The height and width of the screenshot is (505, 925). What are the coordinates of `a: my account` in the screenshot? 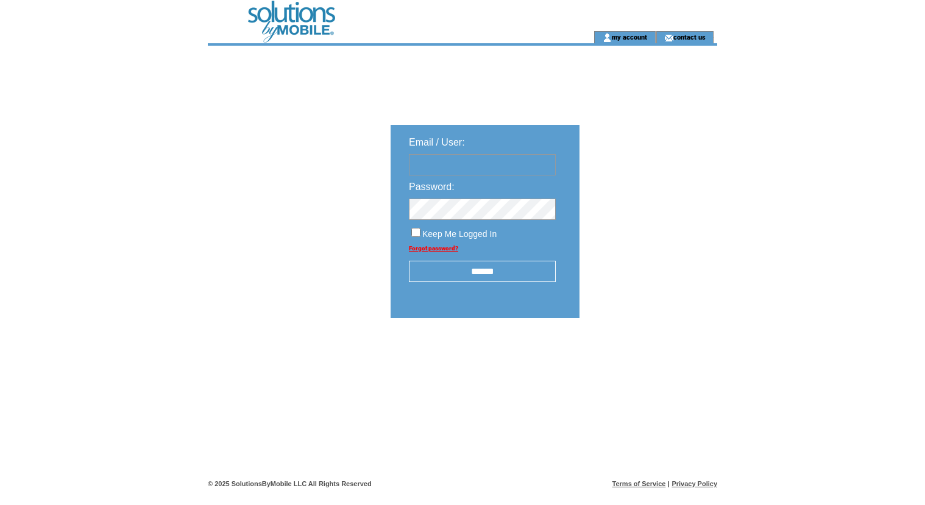 It's located at (629, 37).